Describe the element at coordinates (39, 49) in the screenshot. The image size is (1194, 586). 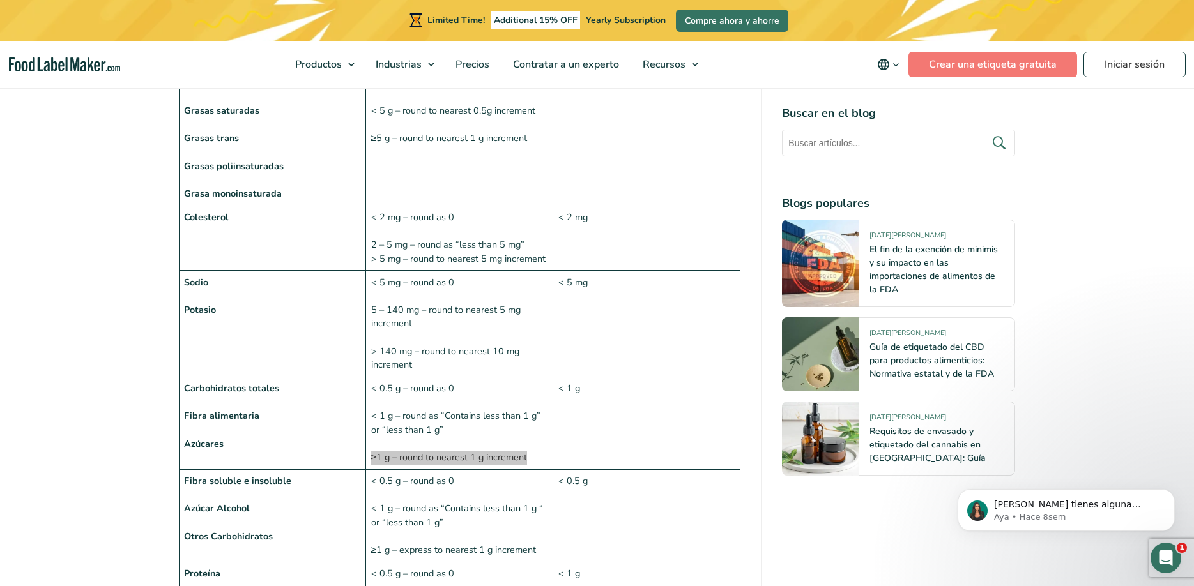
I see `img: Profile image for Aya` at that location.